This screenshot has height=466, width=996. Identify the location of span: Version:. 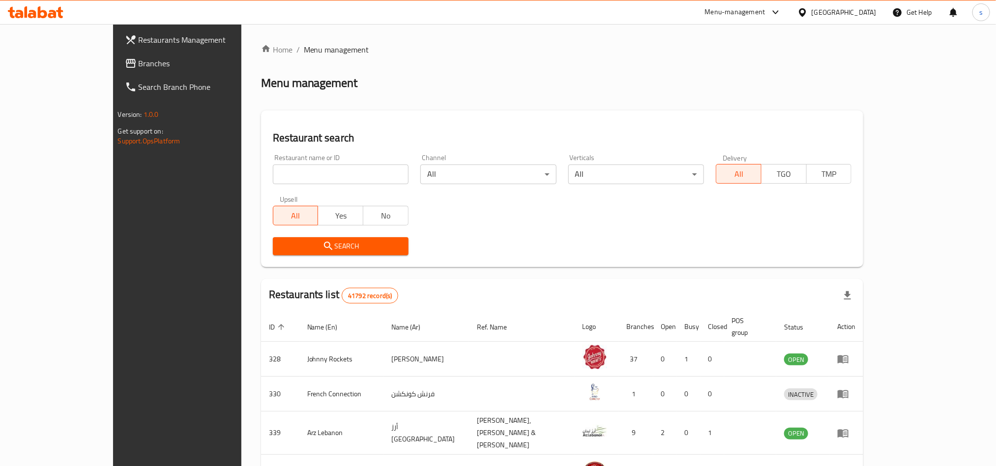
(130, 115).